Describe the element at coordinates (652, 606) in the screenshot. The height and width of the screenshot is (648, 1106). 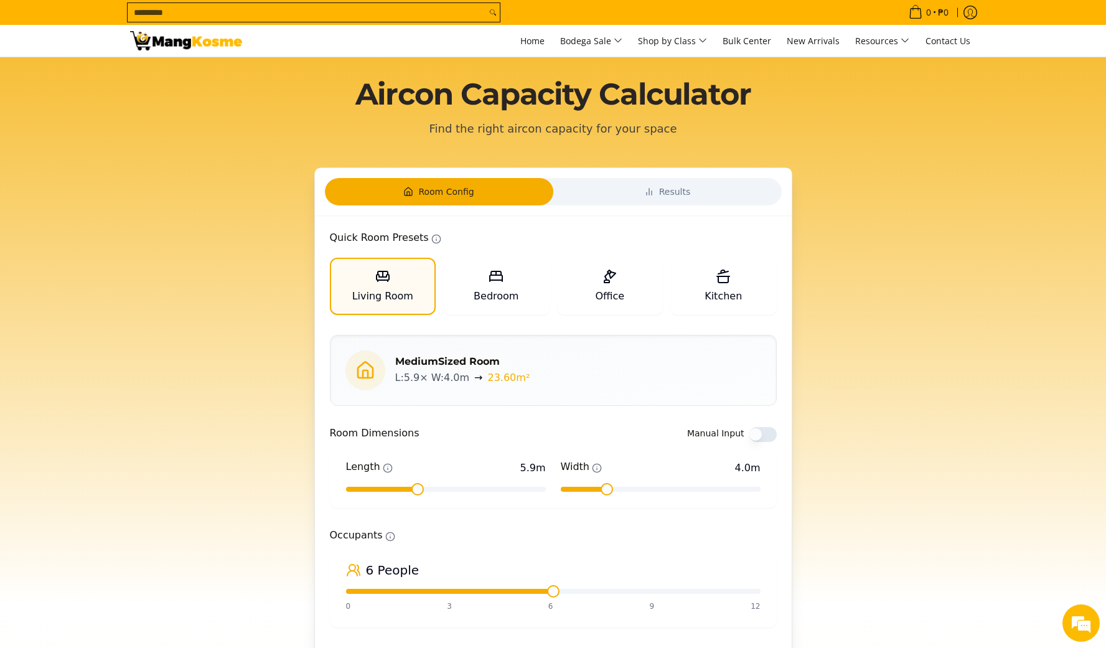
I see `span: 9` at that location.